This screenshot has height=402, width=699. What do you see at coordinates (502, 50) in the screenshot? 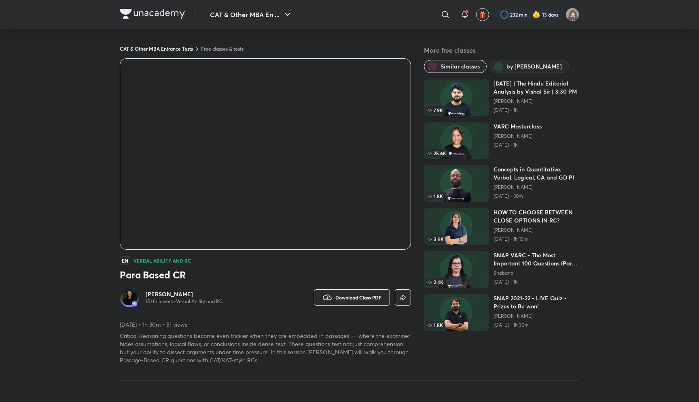
I see `h5: More free classes` at bounding box center [502, 50].